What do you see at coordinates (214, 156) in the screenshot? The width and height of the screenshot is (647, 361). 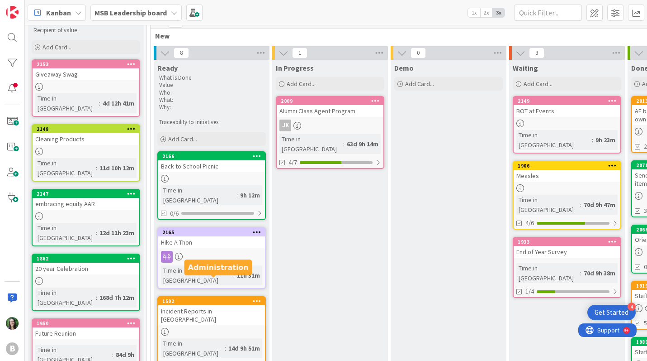 I see `div: 2166` at bounding box center [214, 156].